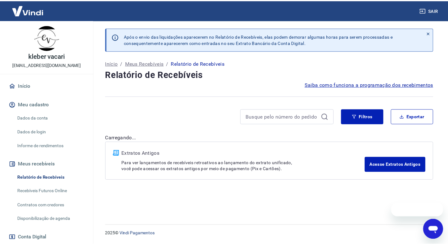  What do you see at coordinates (51, 206) in the screenshot?
I see `a: Contratos com credores` at bounding box center [51, 206].